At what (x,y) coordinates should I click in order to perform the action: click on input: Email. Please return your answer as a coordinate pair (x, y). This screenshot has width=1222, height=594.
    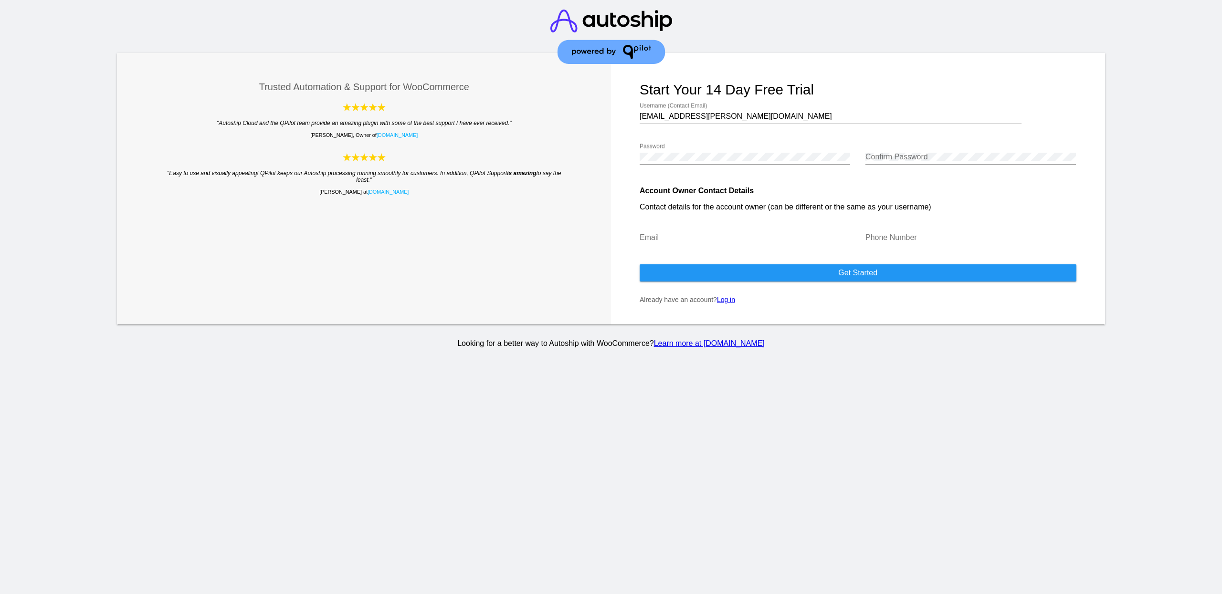
    Looking at the image, I should click on (745, 238).